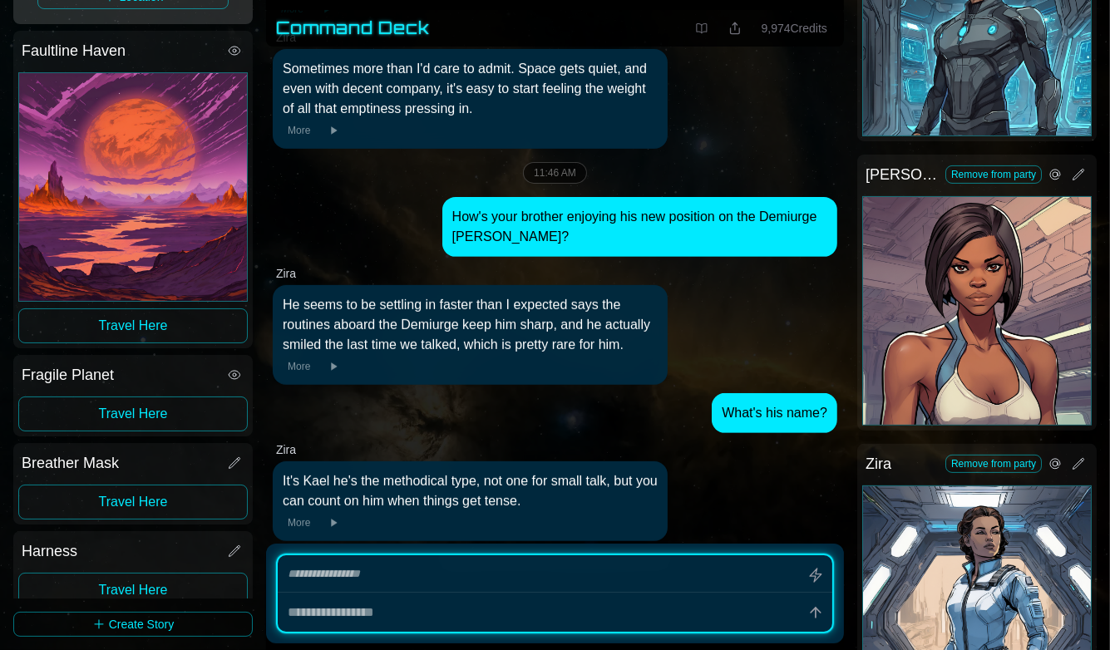 Image resolution: width=1110 pixels, height=650 pixels. Describe the element at coordinates (794, 28) in the screenshot. I see `span: 9,974 Credits` at that location.